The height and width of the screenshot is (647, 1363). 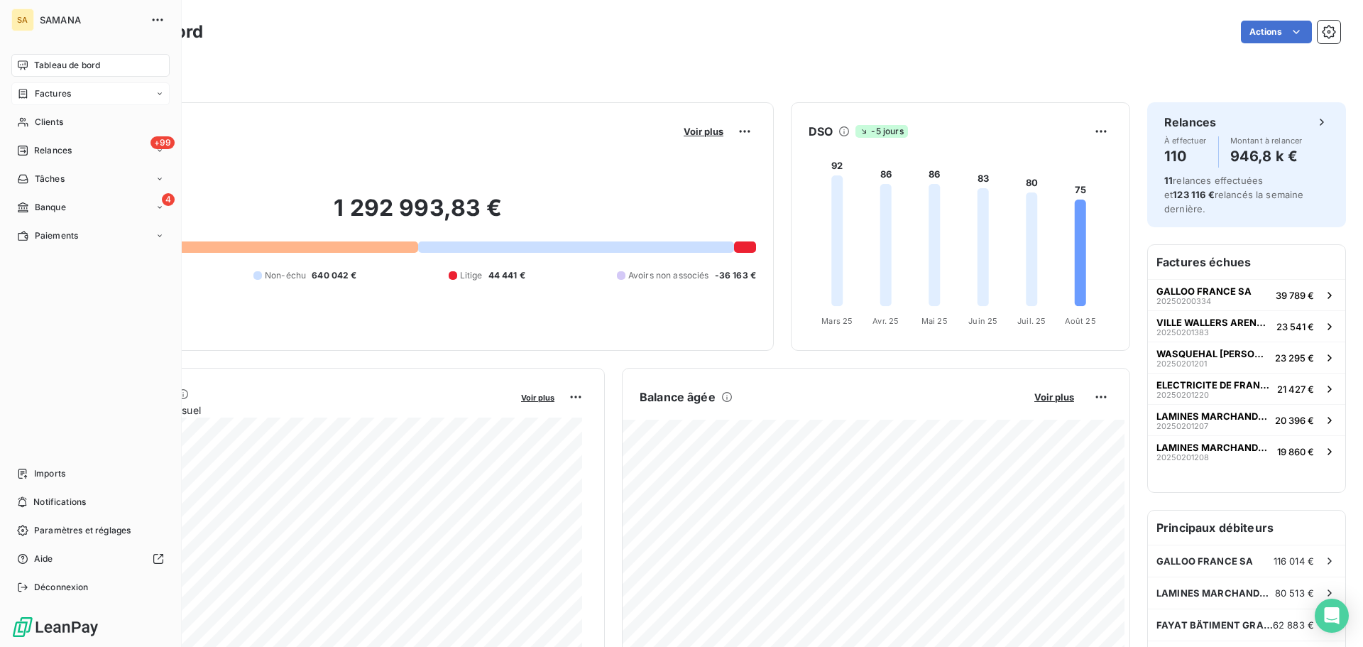 What do you see at coordinates (885, 321) in the screenshot?
I see `tspan: Avr. 25` at bounding box center [885, 321].